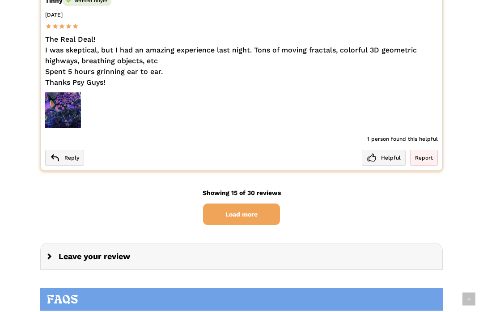 The height and width of the screenshot is (312, 483). Describe the element at coordinates (424, 158) in the screenshot. I see `span: Report` at that location.